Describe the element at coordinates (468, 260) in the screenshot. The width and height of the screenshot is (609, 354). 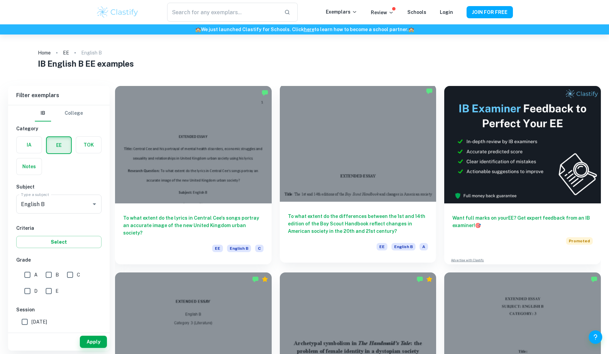
I see `a: Advertise with Clastify` at that location.